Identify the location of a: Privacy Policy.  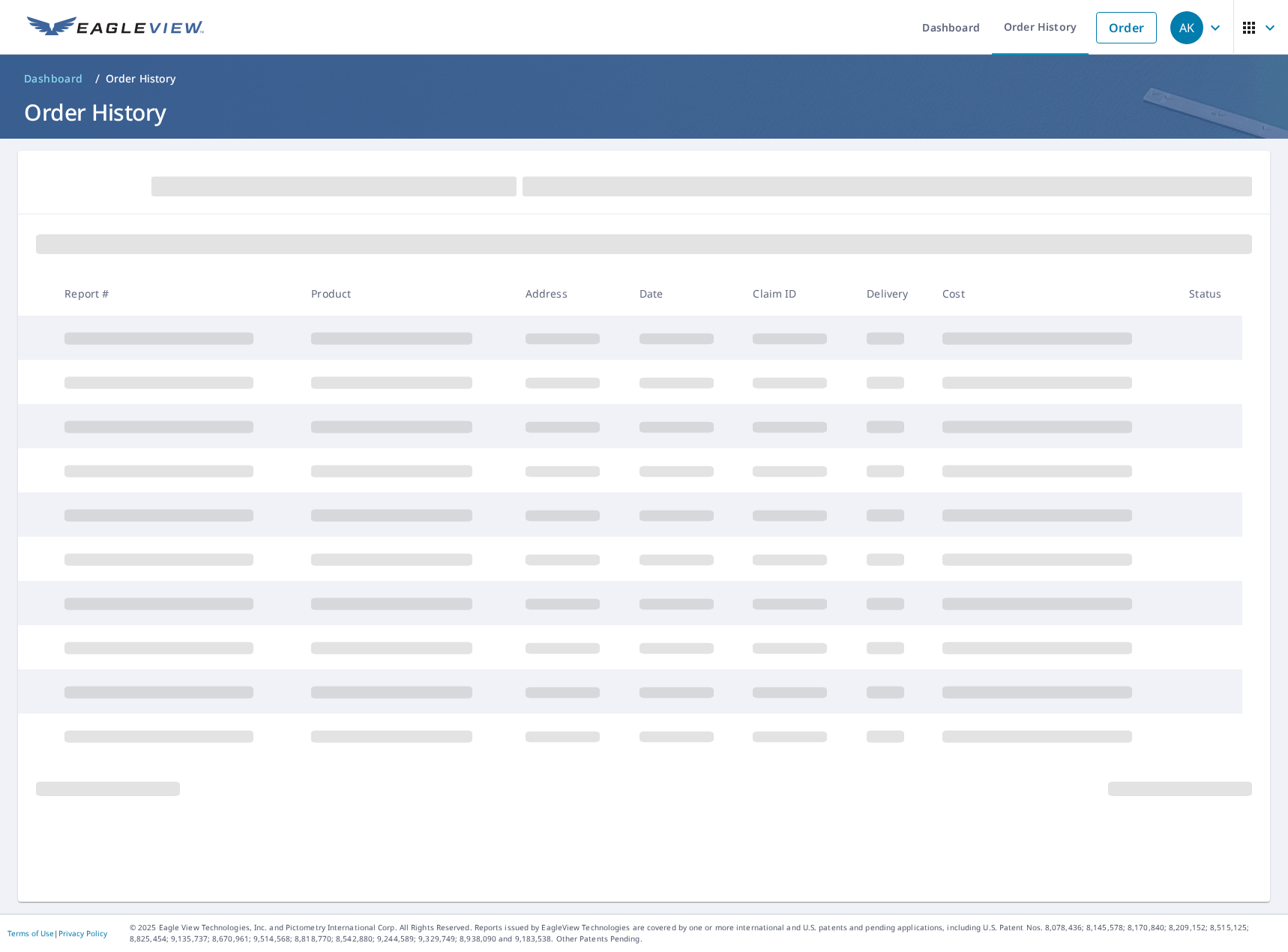
(82, 933).